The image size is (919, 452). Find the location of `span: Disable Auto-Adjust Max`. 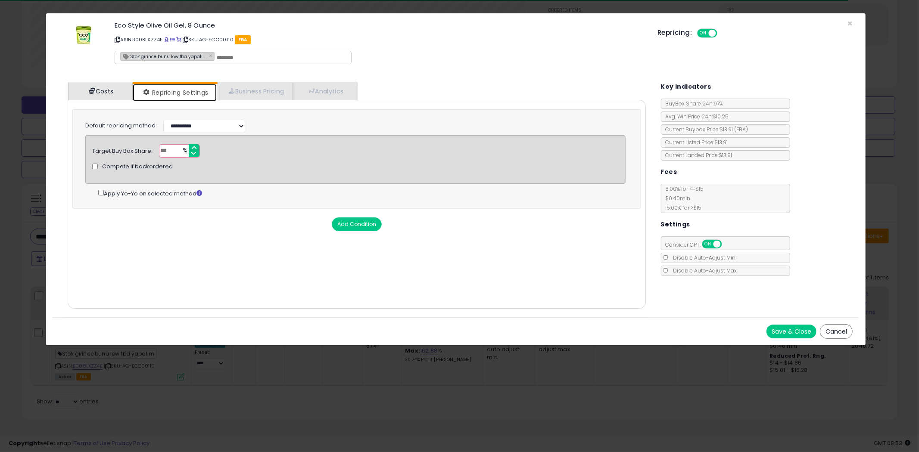

span: Disable Auto-Adjust Max is located at coordinates (703, 271).